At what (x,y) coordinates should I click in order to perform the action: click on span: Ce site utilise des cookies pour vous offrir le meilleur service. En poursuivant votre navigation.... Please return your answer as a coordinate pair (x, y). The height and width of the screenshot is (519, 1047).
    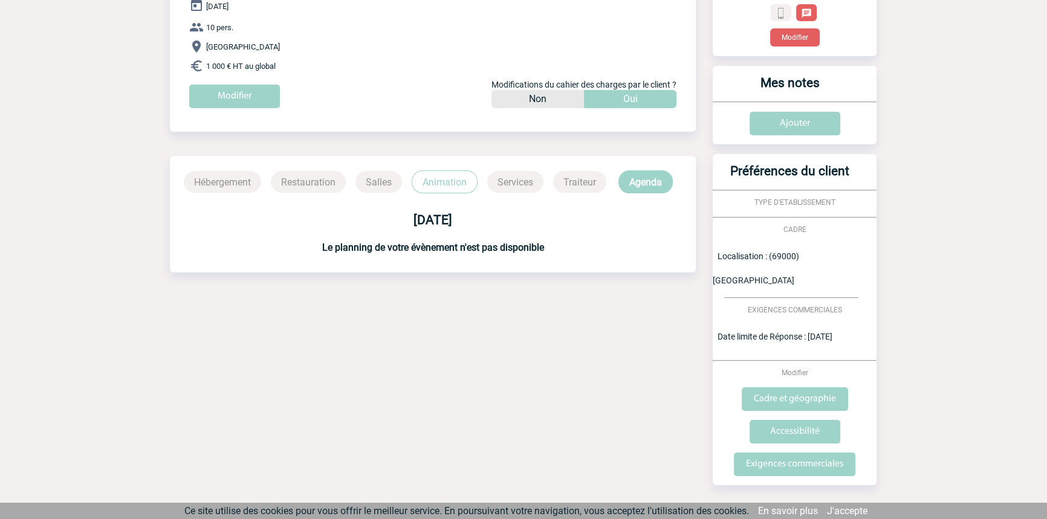
    Looking at the image, I should click on (467, 511).